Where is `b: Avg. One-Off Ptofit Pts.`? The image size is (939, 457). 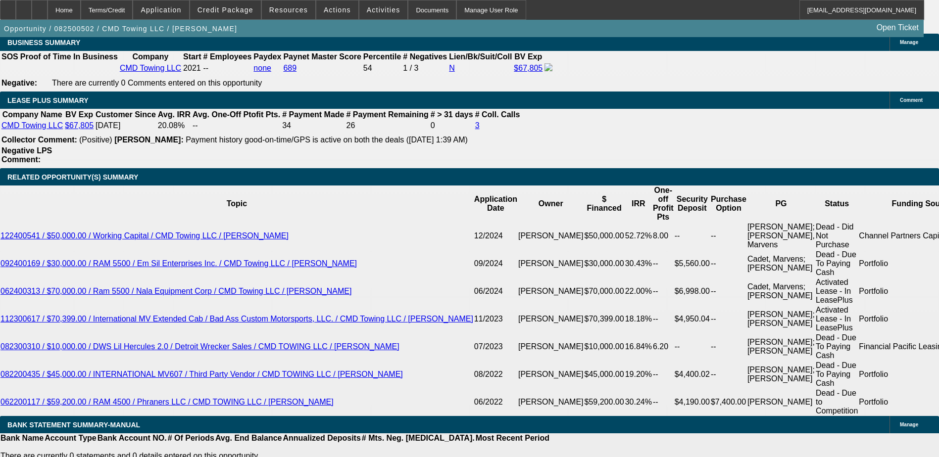
b: Avg. One-Off Ptofit Pts. is located at coordinates (236, 114).